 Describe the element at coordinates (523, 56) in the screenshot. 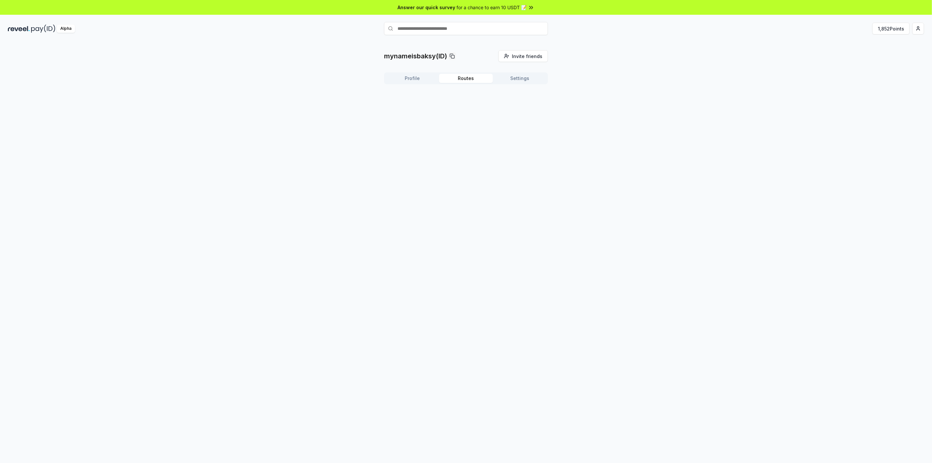

I see `button: Invite friends` at that location.